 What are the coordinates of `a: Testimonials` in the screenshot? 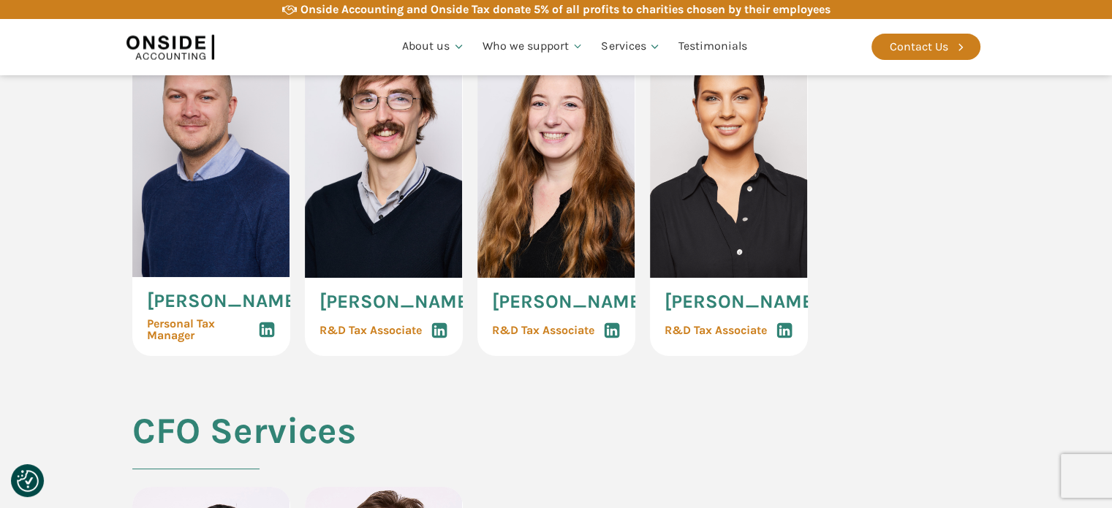 It's located at (713, 47).